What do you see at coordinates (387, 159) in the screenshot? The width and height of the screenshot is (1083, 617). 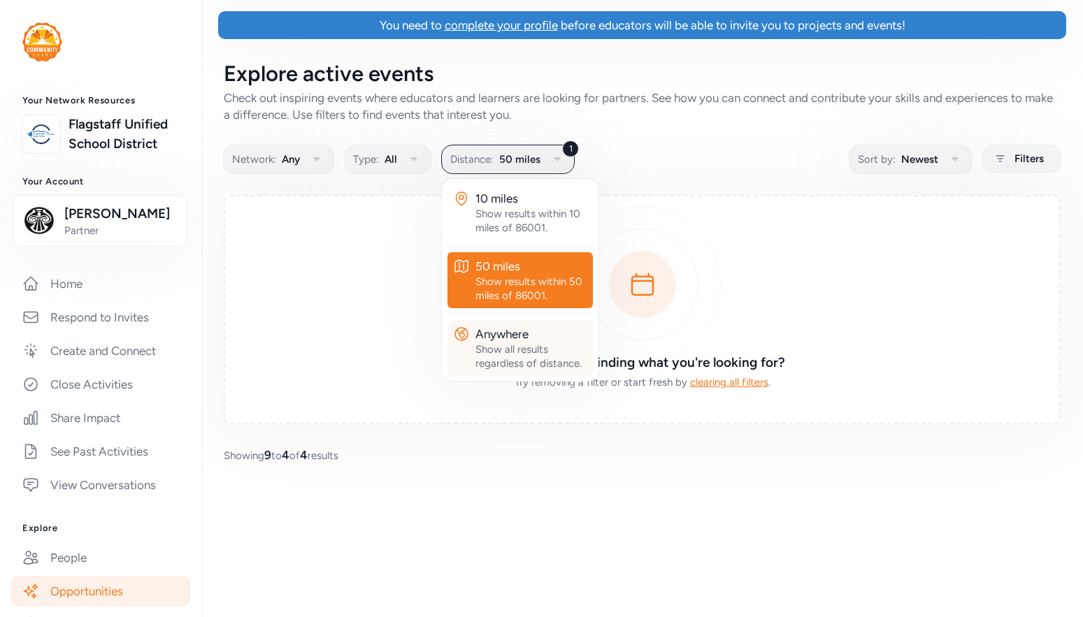 I see `button: Type:All` at bounding box center [387, 159].